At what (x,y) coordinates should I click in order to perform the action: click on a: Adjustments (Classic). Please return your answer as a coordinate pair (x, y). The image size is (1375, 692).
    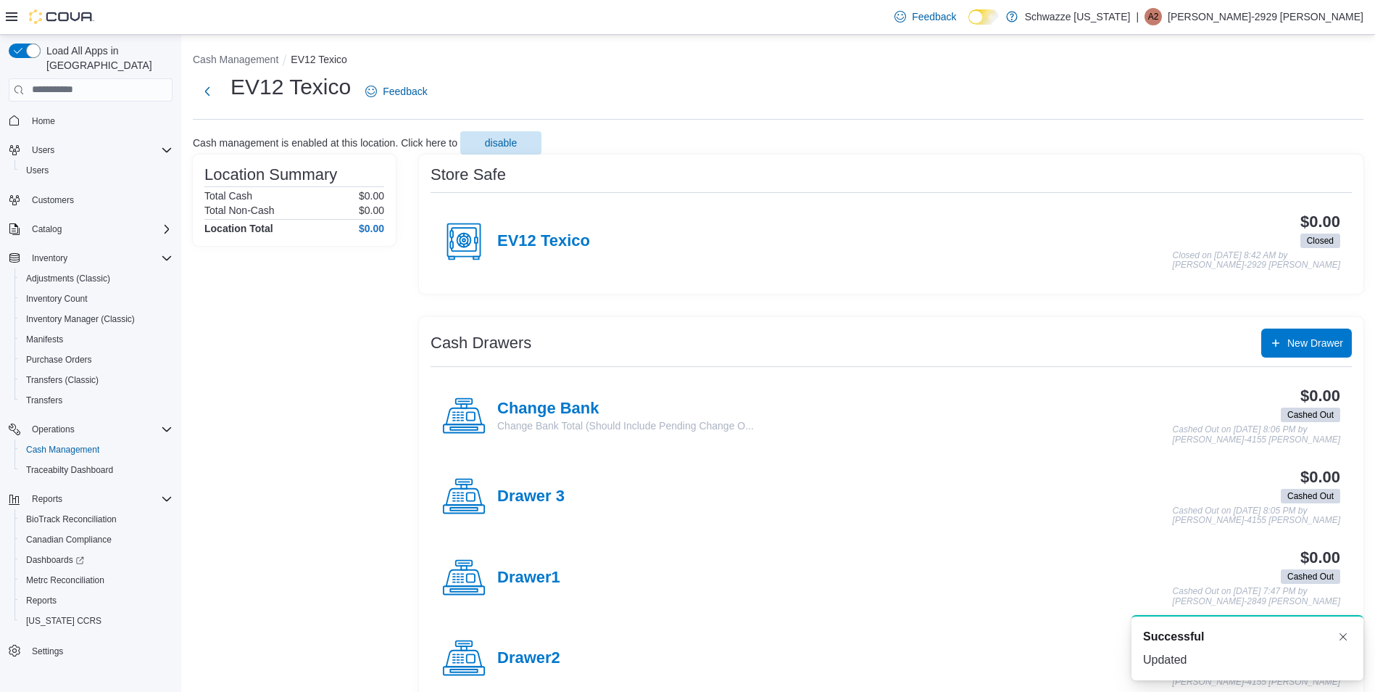
    Looking at the image, I should click on (68, 278).